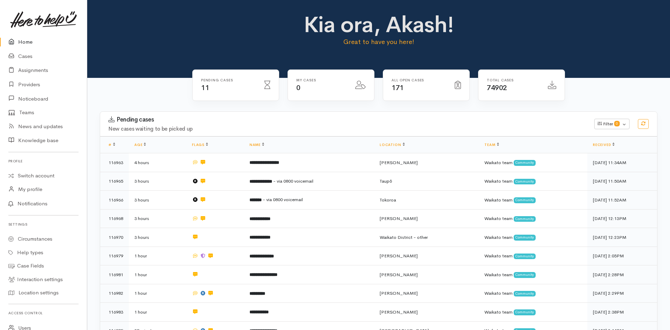 The width and height of the screenshot is (670, 330). What do you see at coordinates (114, 312) in the screenshot?
I see `td: 116983` at bounding box center [114, 312].